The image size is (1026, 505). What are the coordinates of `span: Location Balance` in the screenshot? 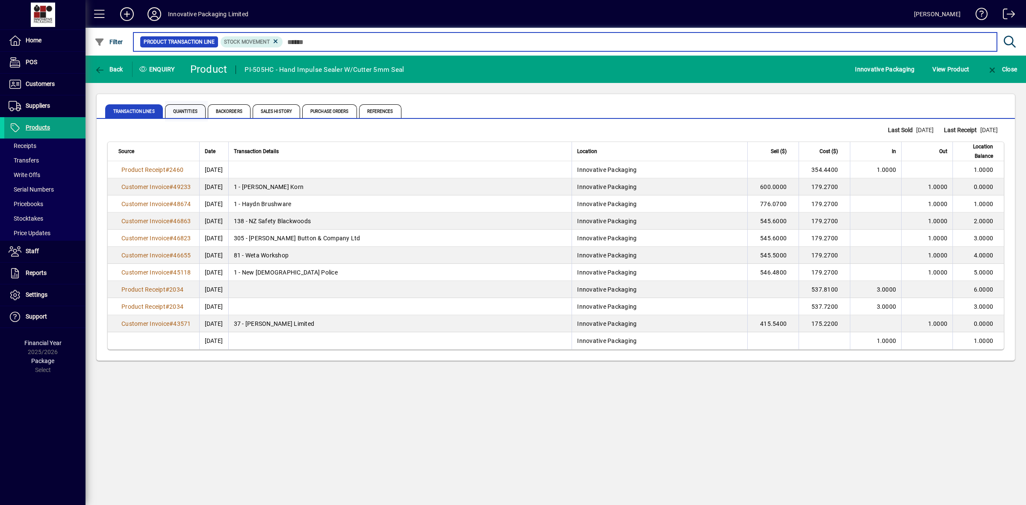 It's located at (976, 151).